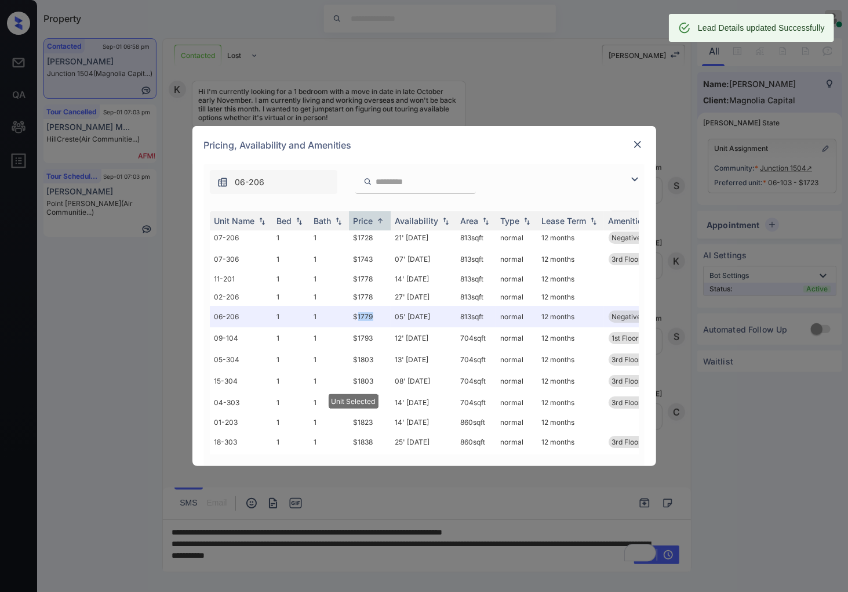 This screenshot has height=592, width=848. I want to click on div: Pricing, Availability and Amenities, so click(424, 145).